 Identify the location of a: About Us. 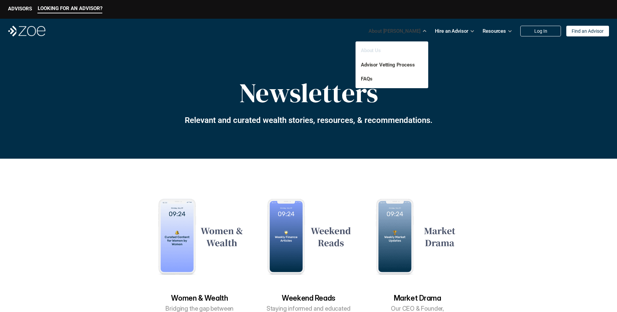
(371, 50).